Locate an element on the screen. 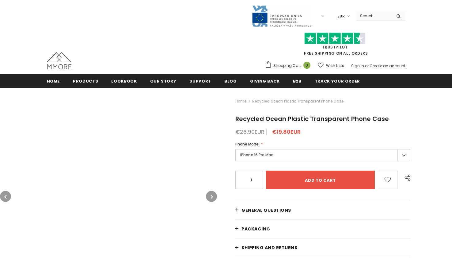 The width and height of the screenshot is (452, 259). span: €19.80EUR is located at coordinates (286, 132).